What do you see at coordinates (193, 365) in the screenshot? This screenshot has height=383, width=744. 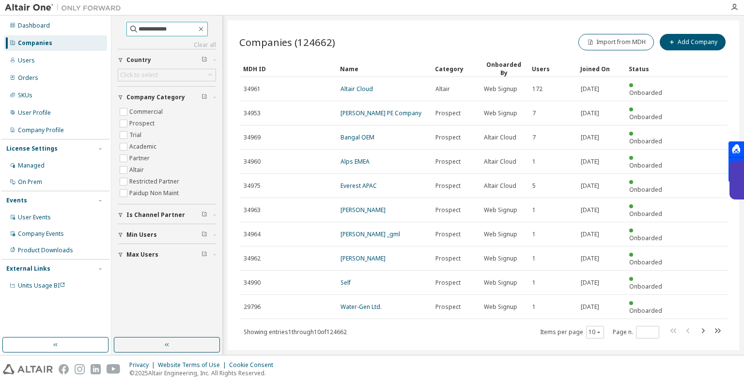 I see `div: Website Terms of Use` at bounding box center [193, 365].